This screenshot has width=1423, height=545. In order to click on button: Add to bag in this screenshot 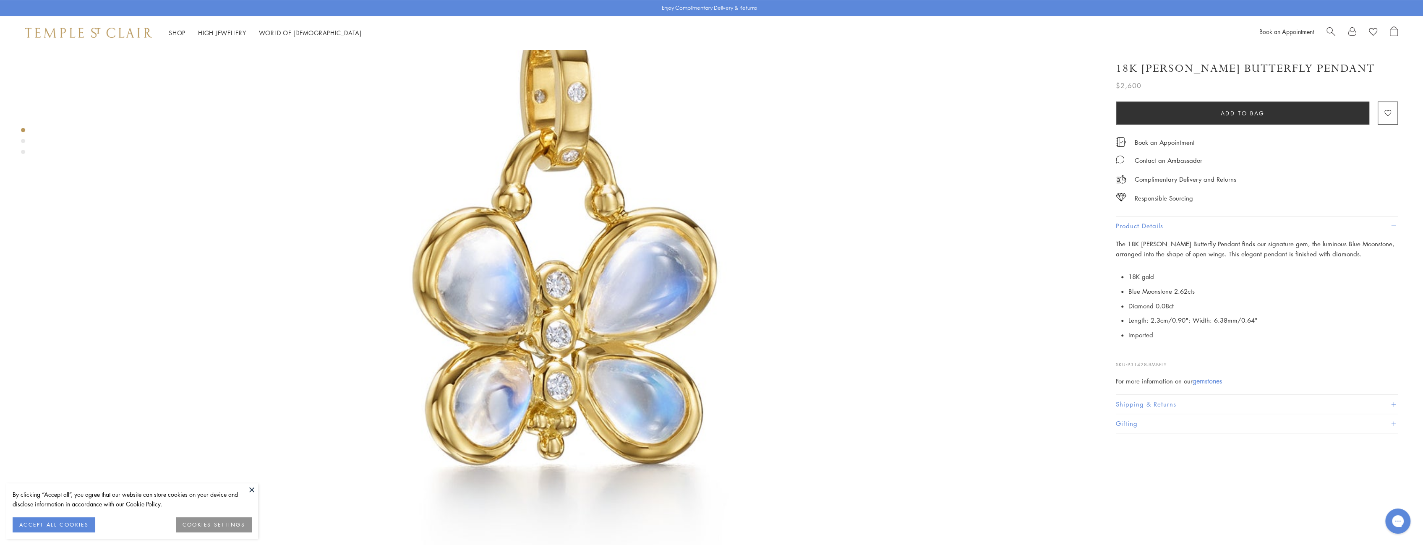, I will do `click(1243, 113)`.